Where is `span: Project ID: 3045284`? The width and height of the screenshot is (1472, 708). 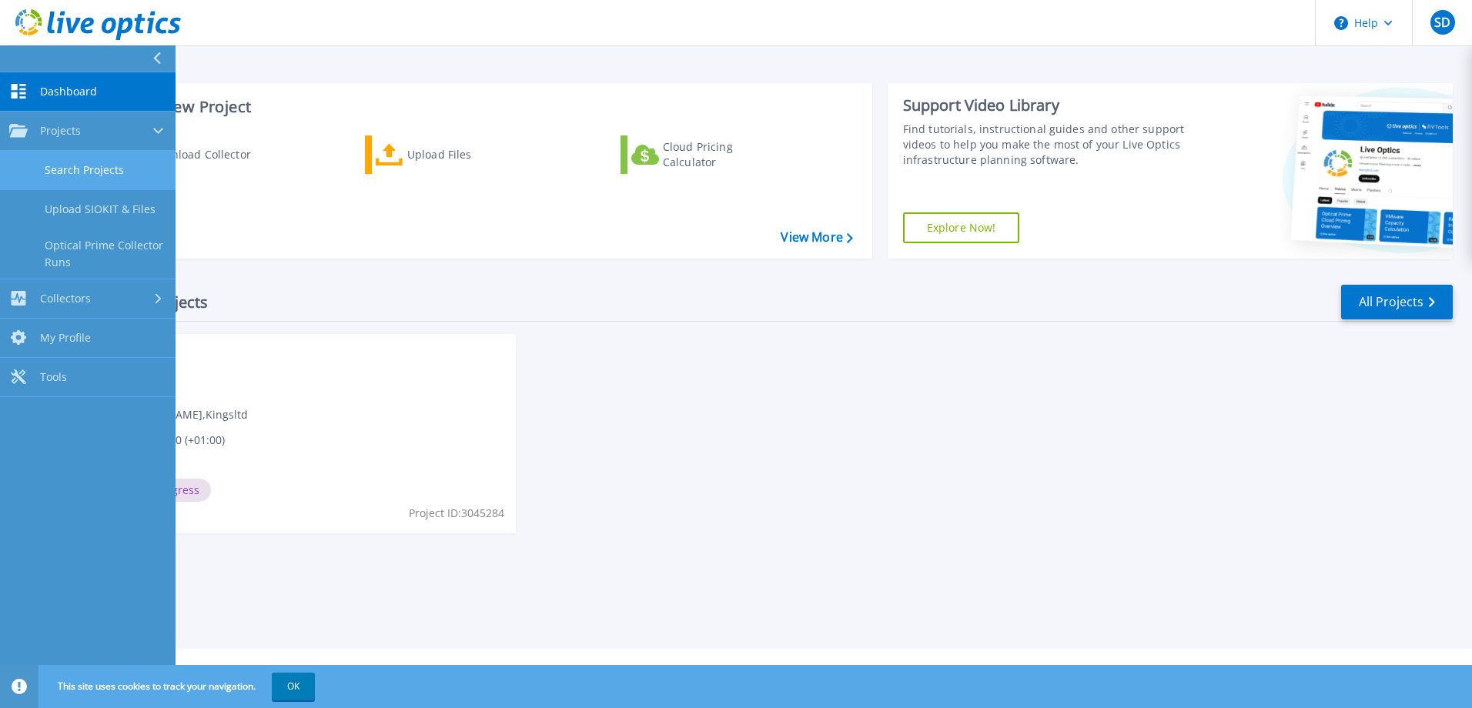
span: Project ID: 3045284 is located at coordinates (456, 513).